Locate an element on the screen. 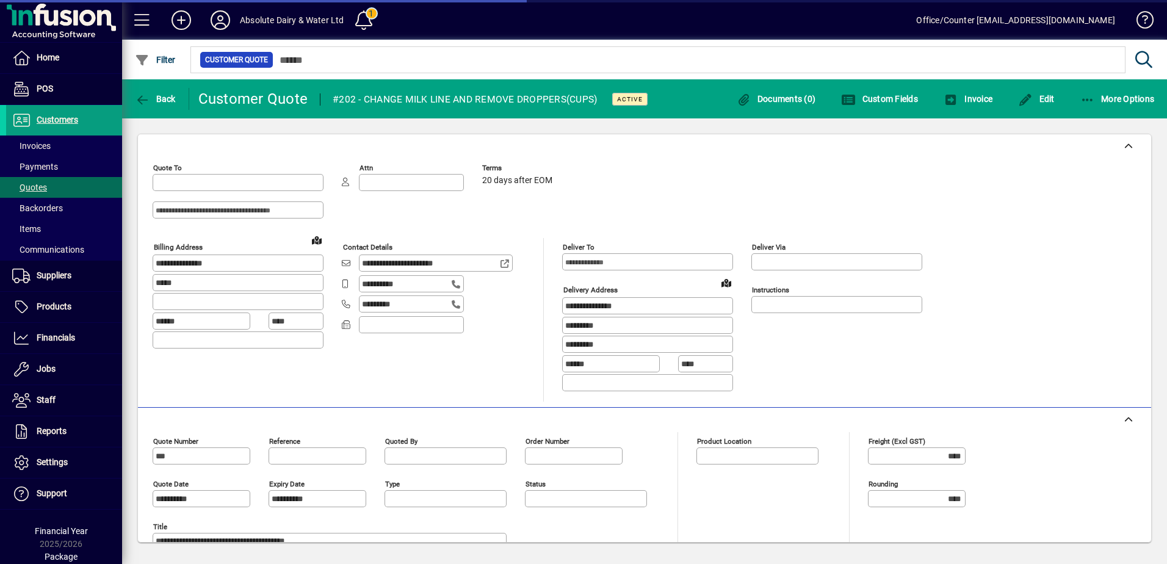  span: Custom Fields is located at coordinates (879, 99).